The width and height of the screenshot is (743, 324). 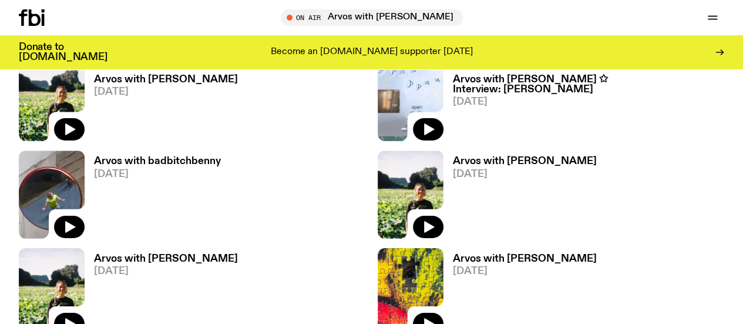 What do you see at coordinates (157, 161) in the screenshot?
I see `h3: Arvos with badbitchbenny` at bounding box center [157, 161].